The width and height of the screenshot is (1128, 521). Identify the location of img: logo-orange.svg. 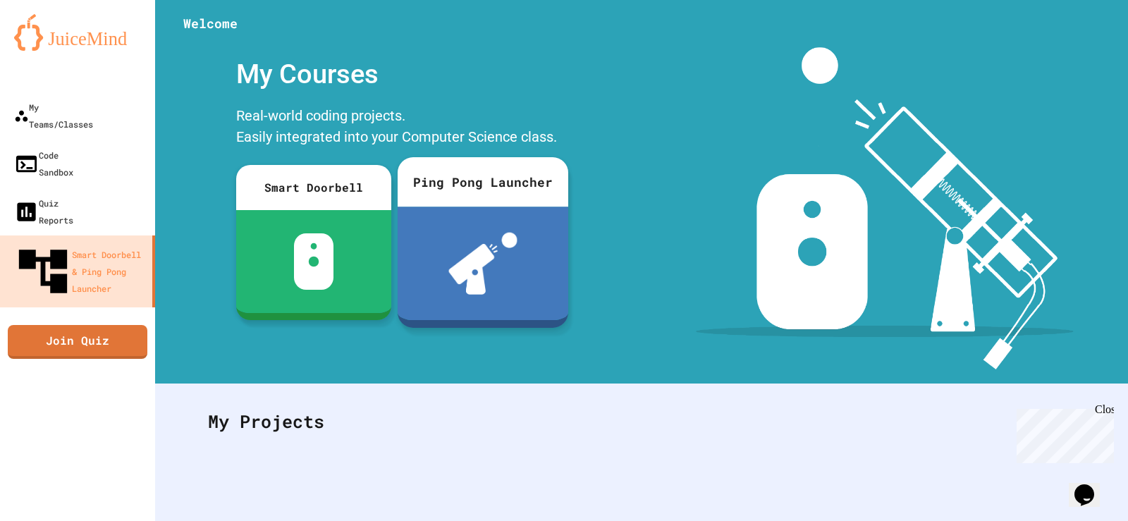
(78, 32).